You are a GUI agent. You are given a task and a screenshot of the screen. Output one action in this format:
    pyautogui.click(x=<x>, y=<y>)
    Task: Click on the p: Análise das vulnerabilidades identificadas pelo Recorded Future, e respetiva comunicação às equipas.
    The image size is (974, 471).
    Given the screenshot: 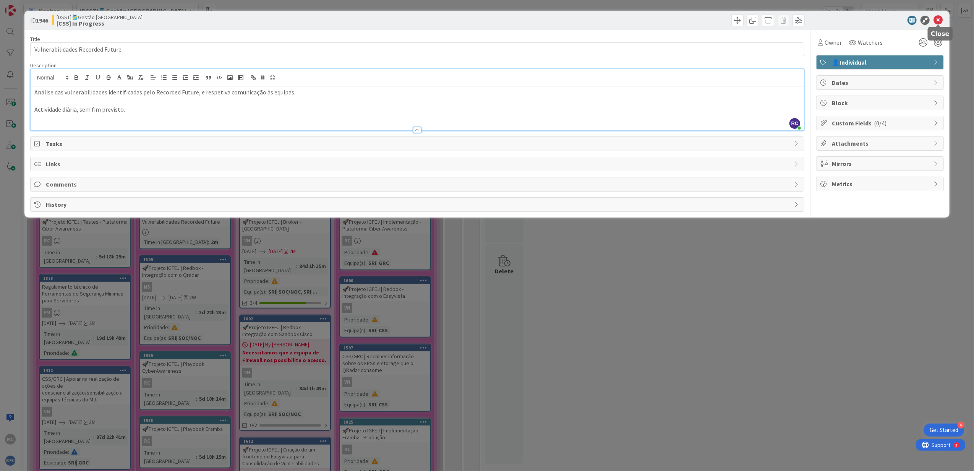 What is the action you would take?
    pyautogui.click(x=417, y=92)
    